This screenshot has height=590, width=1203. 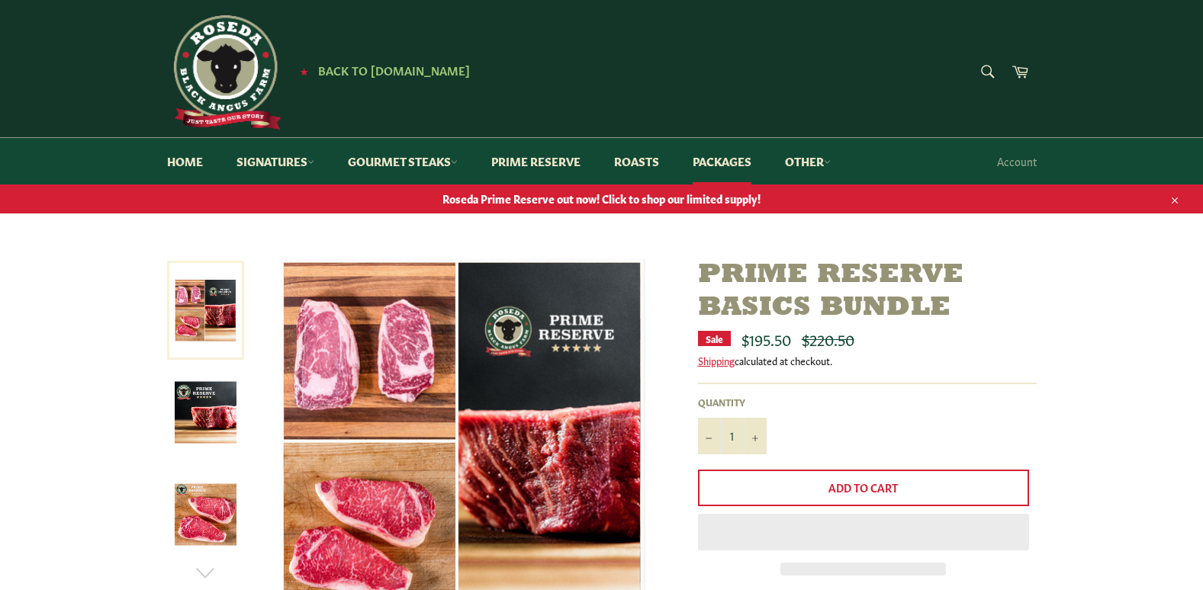 What do you see at coordinates (755, 436) in the screenshot?
I see `button: Increase item quantity by one` at bounding box center [755, 436].